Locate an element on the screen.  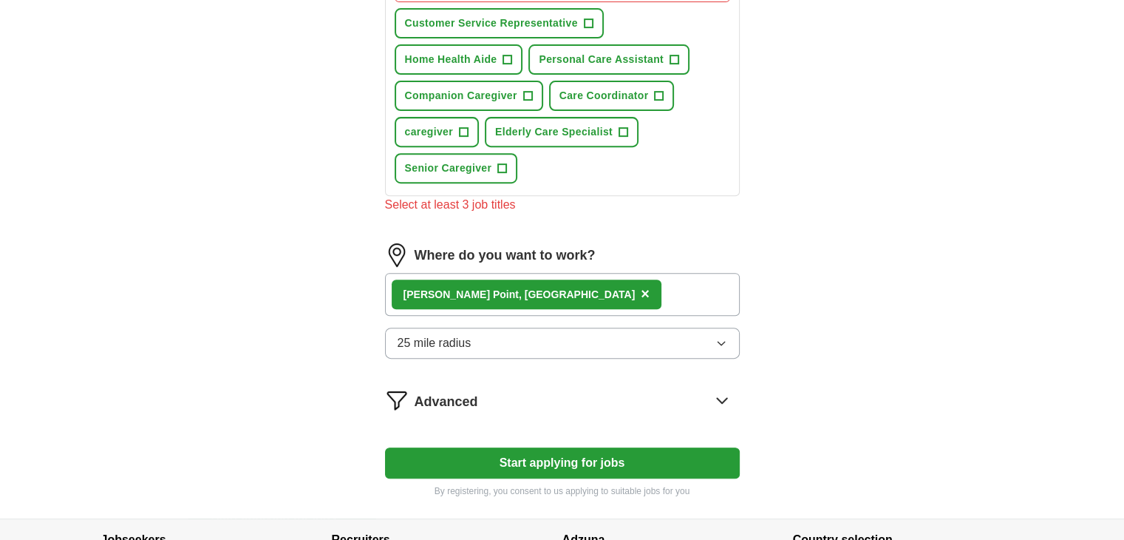
button: Start applying for jobs is located at coordinates (562, 463).